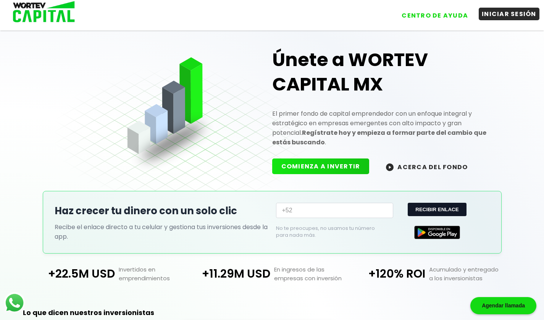  Describe the element at coordinates (77, 274) in the screenshot. I see `p: +22.5M USD` at that location.